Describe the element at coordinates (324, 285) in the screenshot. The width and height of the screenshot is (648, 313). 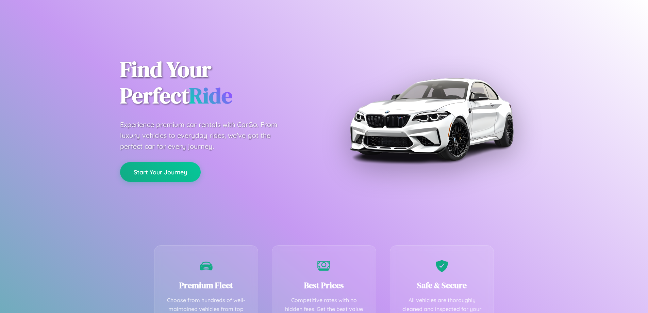
I see `h3: Best Prices` at that location.